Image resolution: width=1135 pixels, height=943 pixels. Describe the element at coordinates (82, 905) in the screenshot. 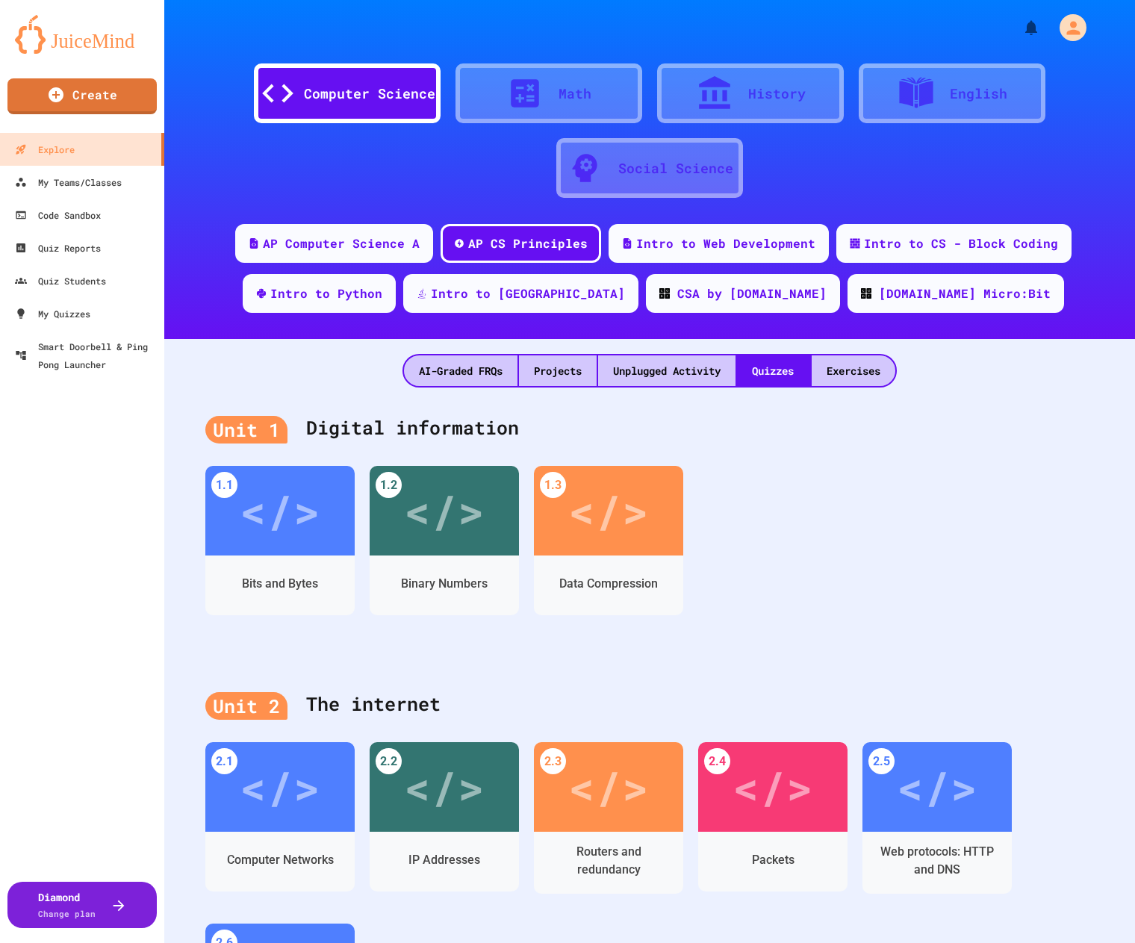

I see `button: DiamondChange plan` at that location.